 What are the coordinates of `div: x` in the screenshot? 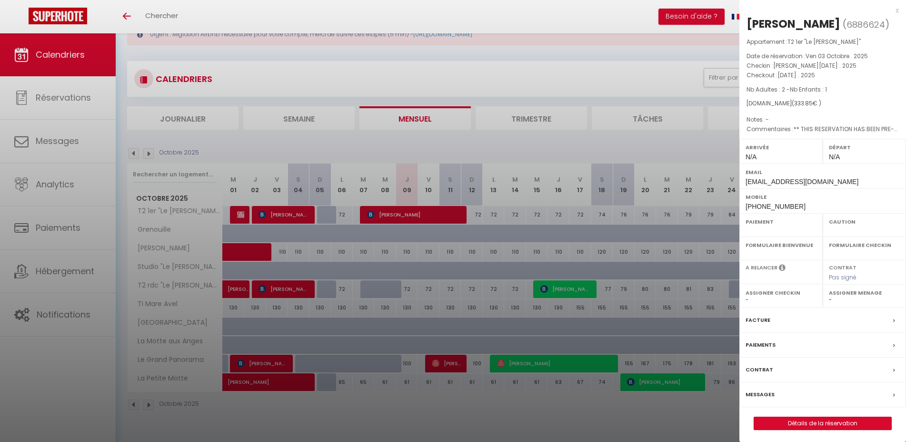 It's located at (819, 10).